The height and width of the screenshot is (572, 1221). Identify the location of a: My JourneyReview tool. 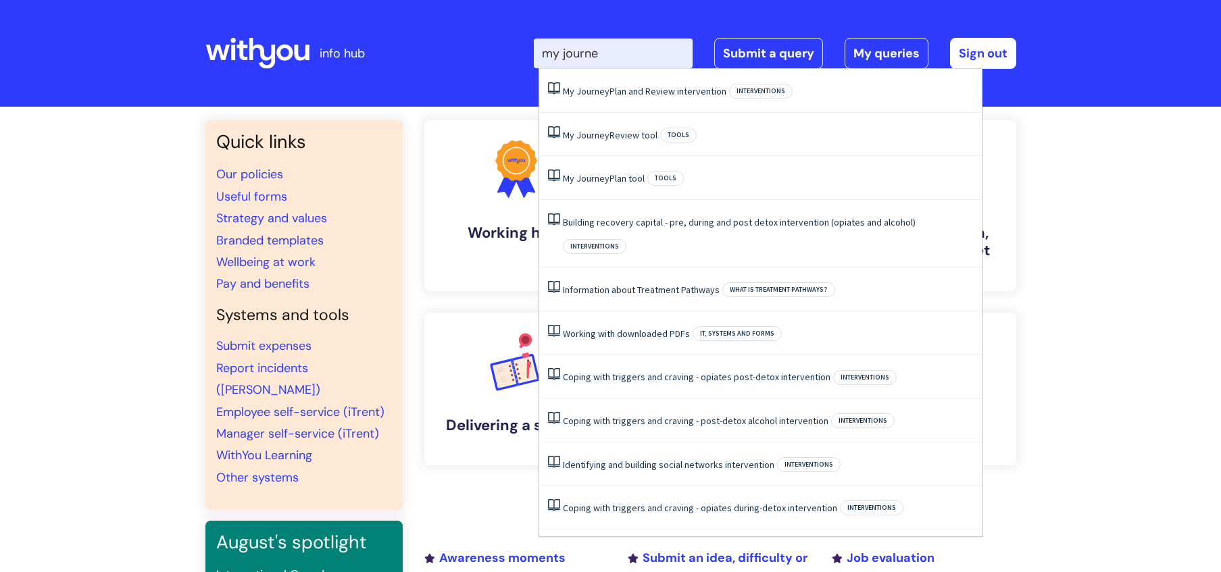
(610, 135).